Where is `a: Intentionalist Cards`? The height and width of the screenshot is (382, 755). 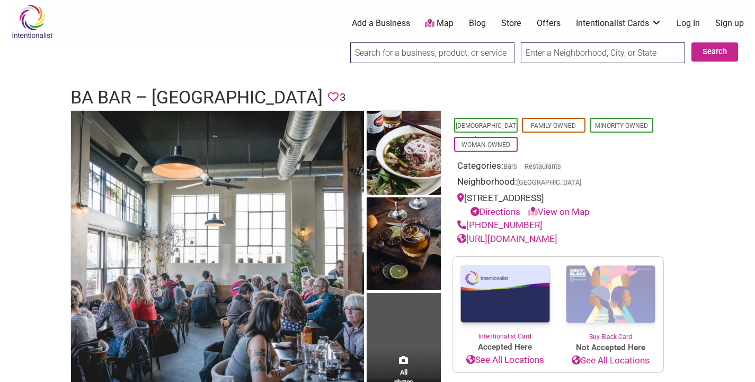
a: Intentionalist Cards is located at coordinates (619, 23).